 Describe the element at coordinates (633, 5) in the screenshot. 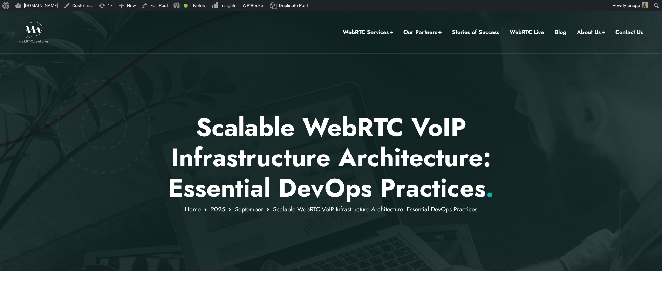

I see `span: jenopp` at that location.